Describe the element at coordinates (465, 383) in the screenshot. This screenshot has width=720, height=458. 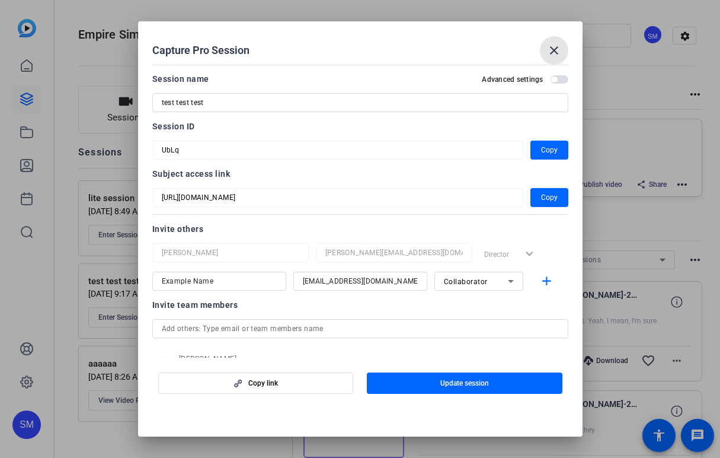
I see `span: Update session` at that location.